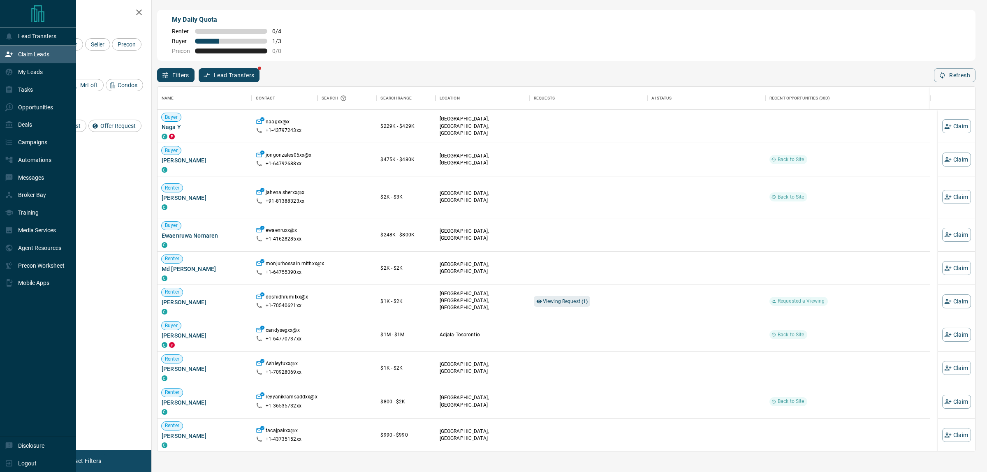 The height and width of the screenshot is (472, 987). What do you see at coordinates (335, 98) in the screenshot?
I see `div: Search` at bounding box center [335, 98].